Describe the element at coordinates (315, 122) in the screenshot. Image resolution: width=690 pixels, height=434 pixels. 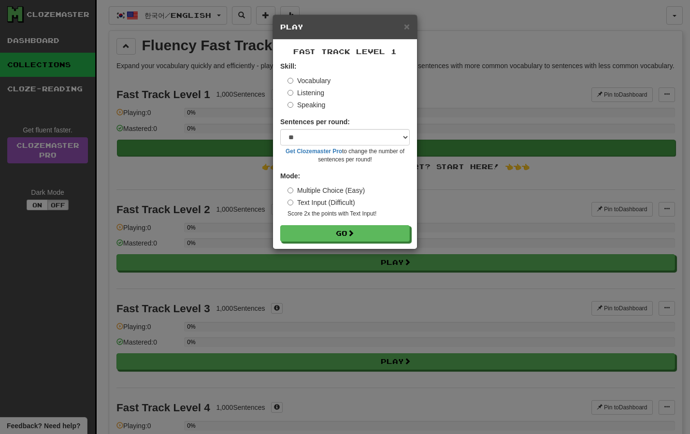
I see `label: Sentences per round:` at that location.